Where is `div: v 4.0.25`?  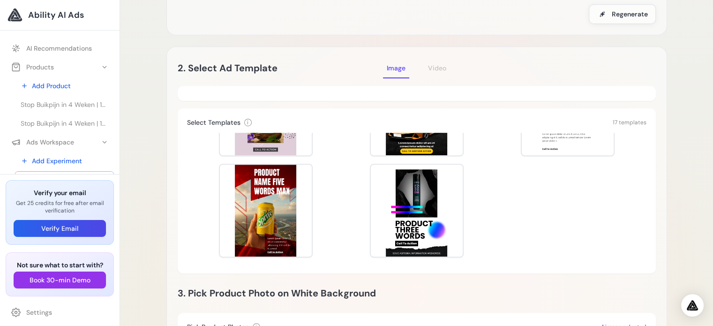
div: v 4.0.25 is located at coordinates (36, 19).